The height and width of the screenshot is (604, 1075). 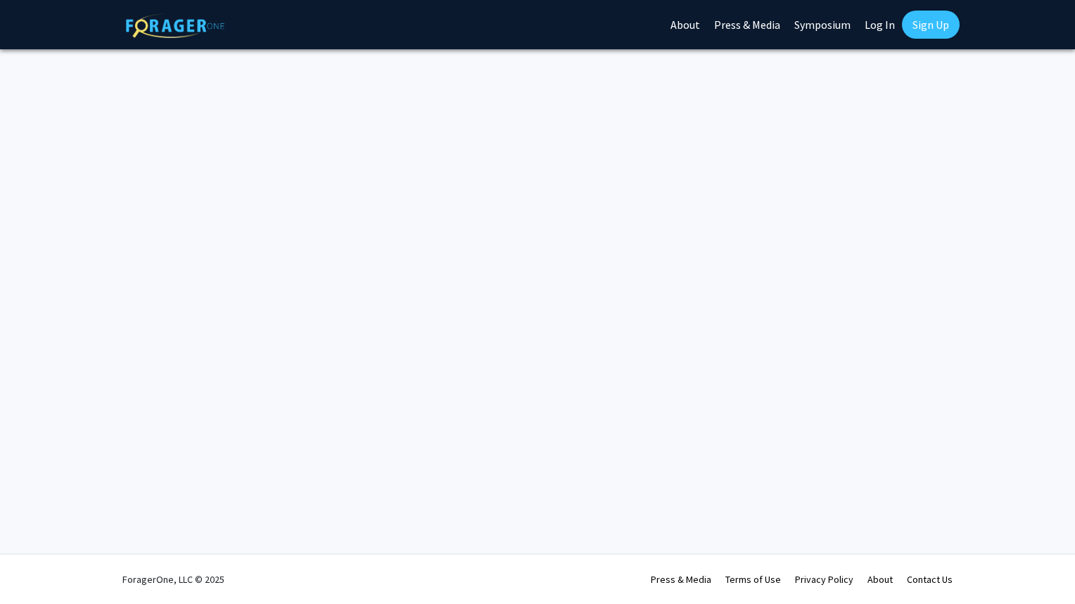 I want to click on div: ForagerOne, LLC © 2025, so click(x=173, y=579).